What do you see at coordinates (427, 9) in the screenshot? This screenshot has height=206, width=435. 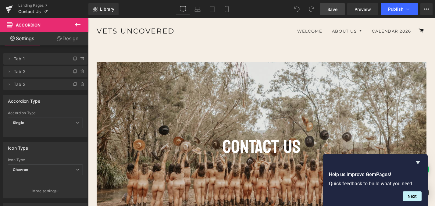 I see `button: More` at bounding box center [427, 9].